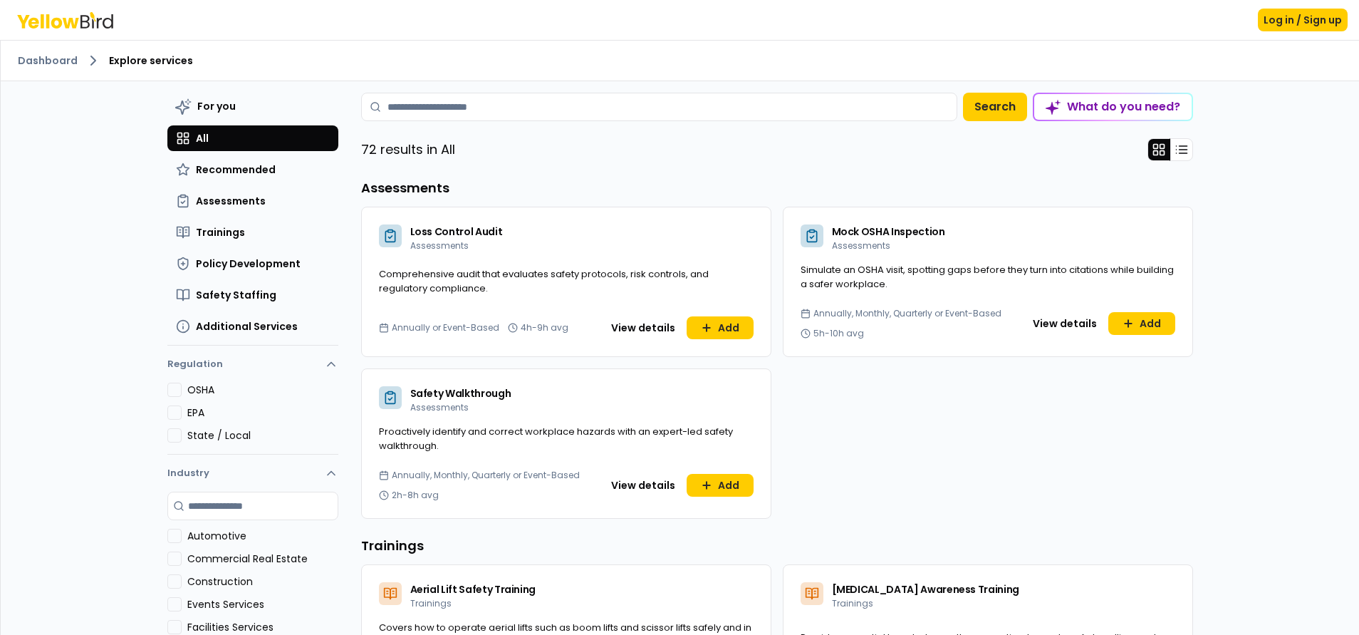 The image size is (1359, 635). What do you see at coordinates (544, 281) in the screenshot?
I see `span: Comprehensive audit that evaluates safety protocols, risk controls, and regulatory compliance.` at bounding box center [544, 281].